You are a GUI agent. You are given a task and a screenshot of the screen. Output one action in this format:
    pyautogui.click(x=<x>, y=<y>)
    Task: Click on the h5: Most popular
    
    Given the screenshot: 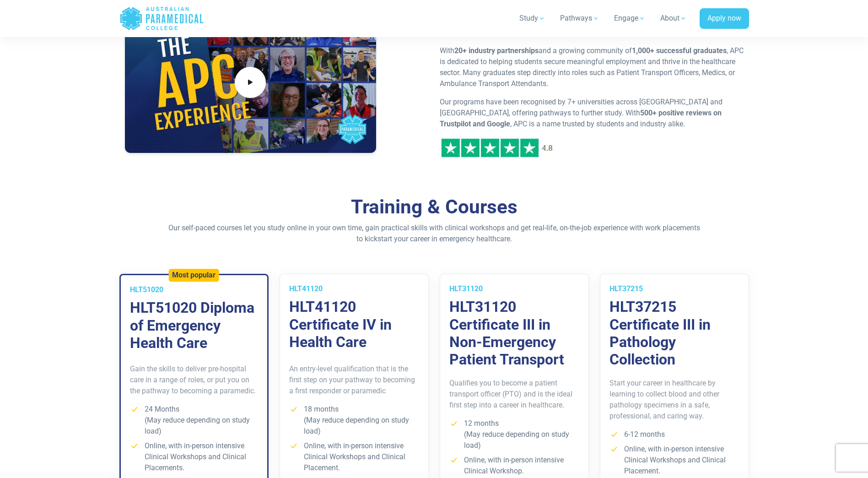 What is the action you would take?
    pyautogui.click(x=194, y=275)
    